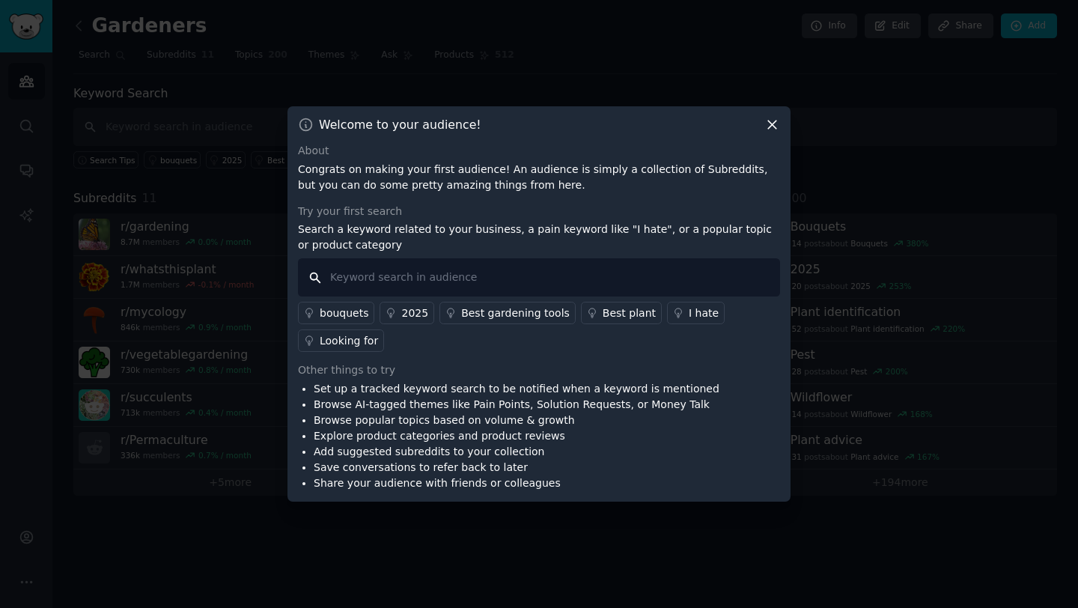  Describe the element at coordinates (516, 388) in the screenshot. I see `li: Set up a tracked keyword search to be notified when a keyword is mentioned` at that location.